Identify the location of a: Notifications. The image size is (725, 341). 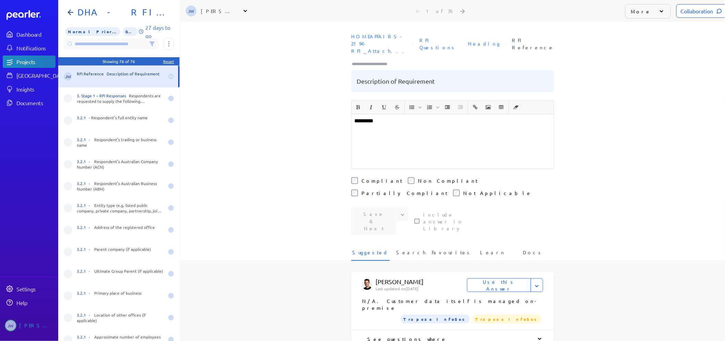
(29, 48).